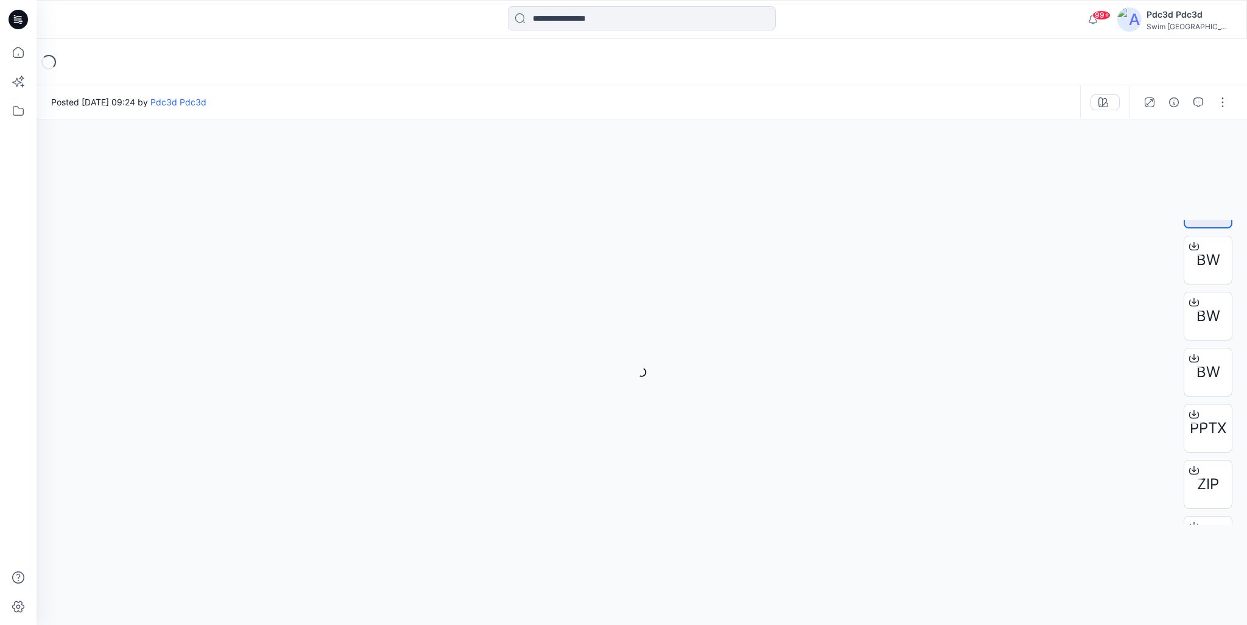 The width and height of the screenshot is (1247, 625). Describe the element at coordinates (1189, 15) in the screenshot. I see `div: Pdc3d Pdc3d` at that location.